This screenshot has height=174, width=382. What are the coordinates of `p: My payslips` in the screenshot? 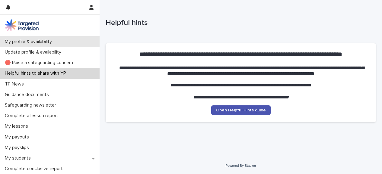 It's located at (18, 148).